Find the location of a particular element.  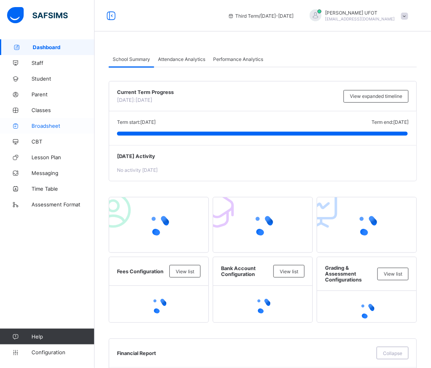

span: Fees Configuration is located at coordinates (141, 272).